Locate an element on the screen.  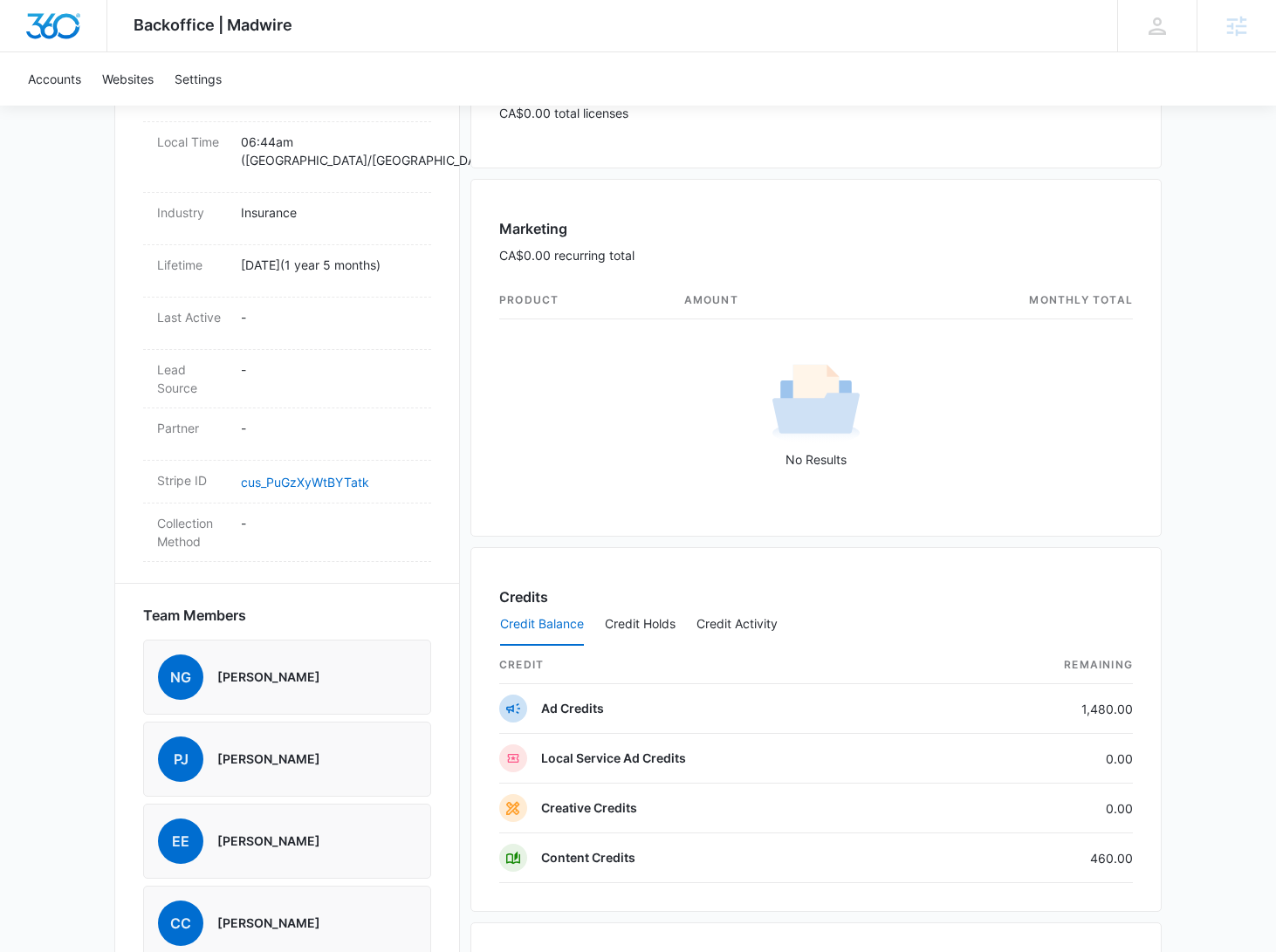
p: Local Service Ad Credits is located at coordinates (614, 758).